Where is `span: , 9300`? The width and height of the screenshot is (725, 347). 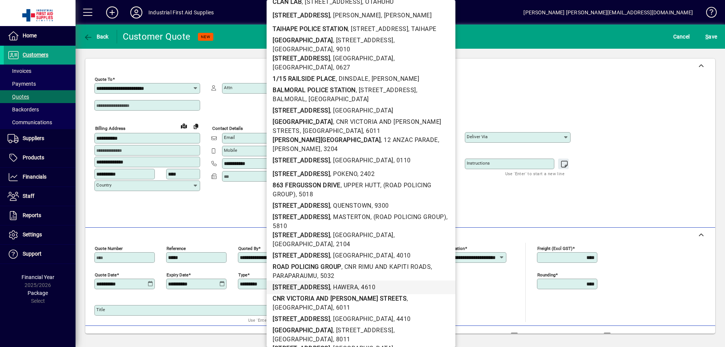 span: , 9300 is located at coordinates (380, 205).